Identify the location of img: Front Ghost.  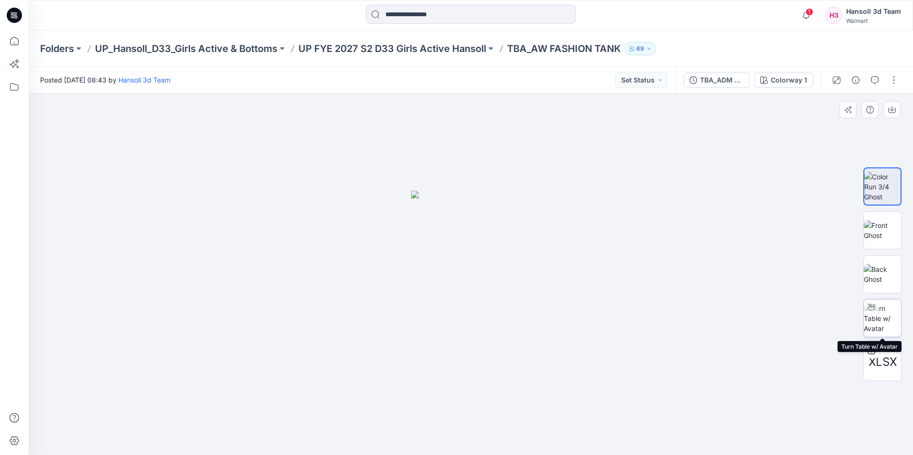
(882, 231).